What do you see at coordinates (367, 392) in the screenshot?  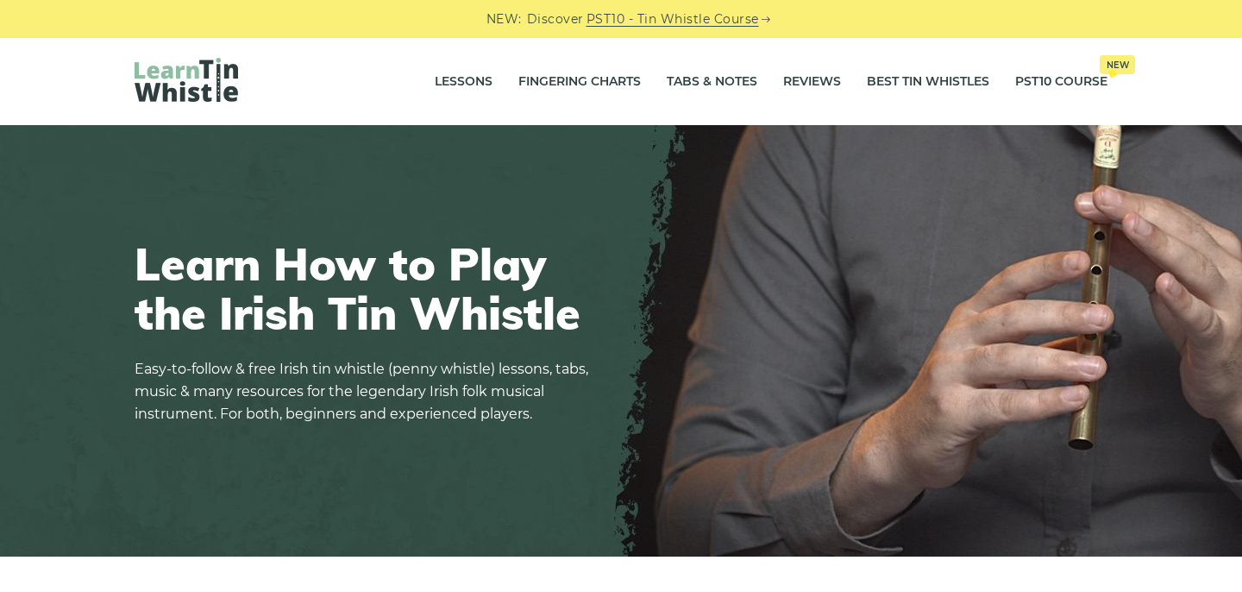 I see `p: Easy-to-follow & free Irish tin whistle (penny whistle) lessons, tabs, music & many resources for...` at bounding box center [367, 392].